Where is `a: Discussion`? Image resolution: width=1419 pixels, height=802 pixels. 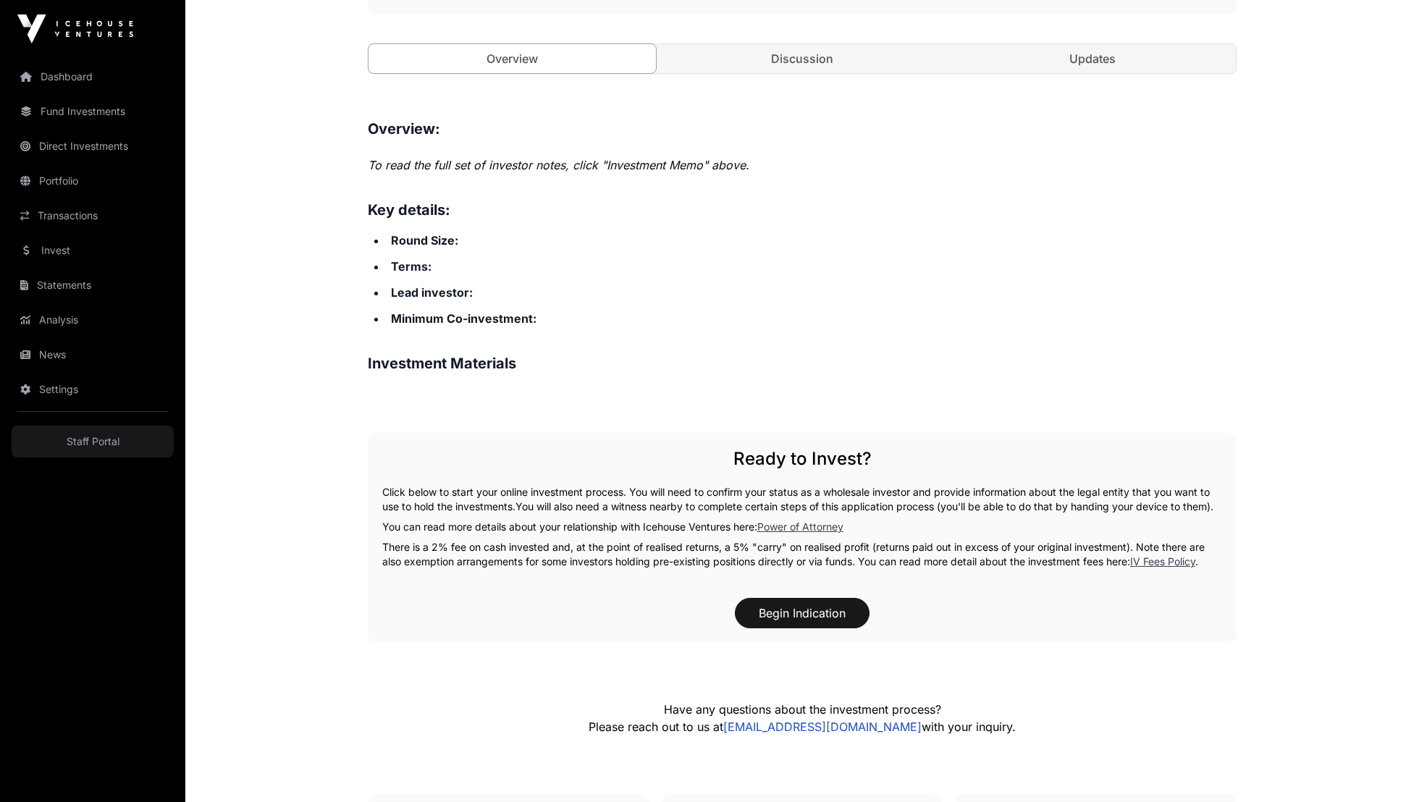
a: Discussion is located at coordinates (802, 59).